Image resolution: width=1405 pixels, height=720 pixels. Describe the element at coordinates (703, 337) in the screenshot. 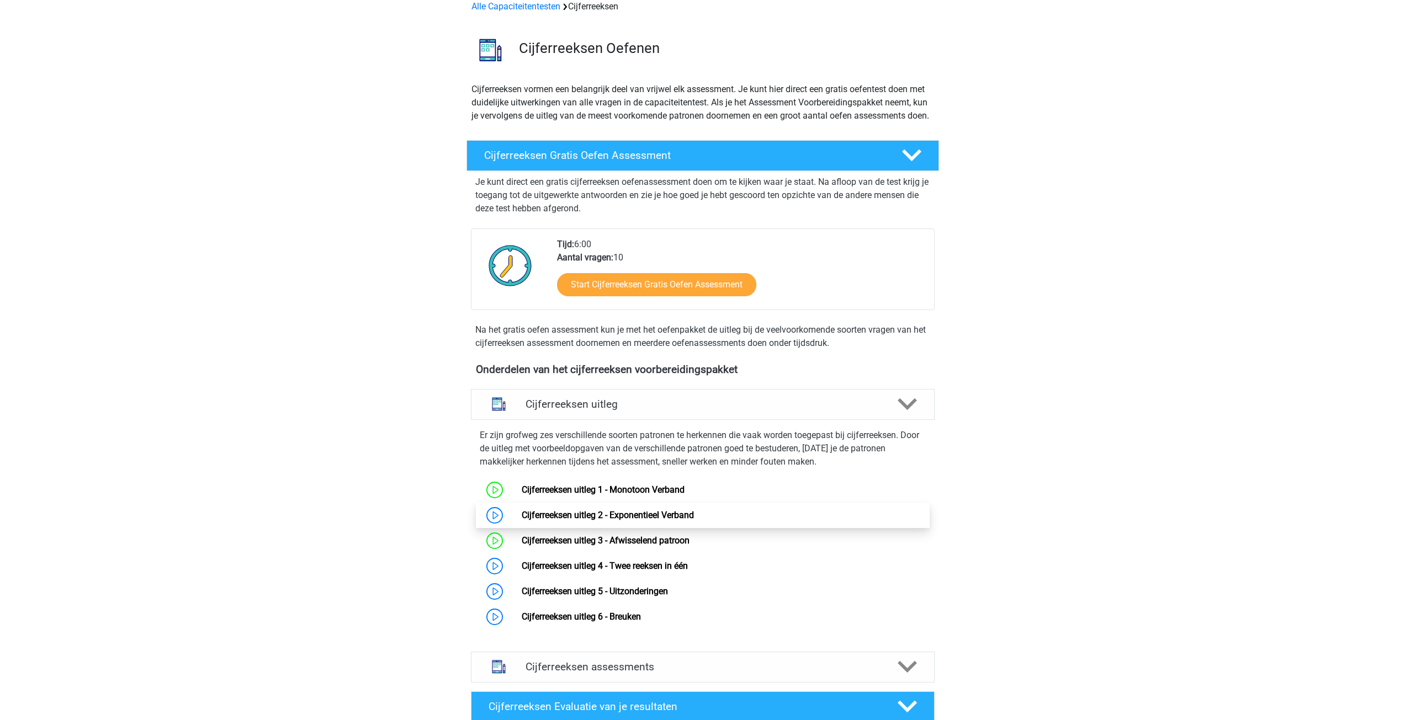

I see `div: Na het gratis oefen assessment kun je met het oefenpakket de uitleg bij de veelvoorkomende soorte...` at that location.